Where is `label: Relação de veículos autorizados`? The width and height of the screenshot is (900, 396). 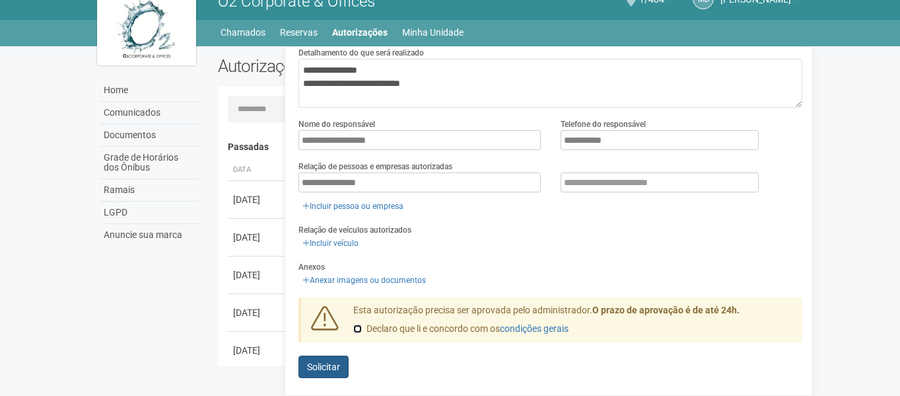
label: Relação de veículos autorizados is located at coordinates (355, 230).